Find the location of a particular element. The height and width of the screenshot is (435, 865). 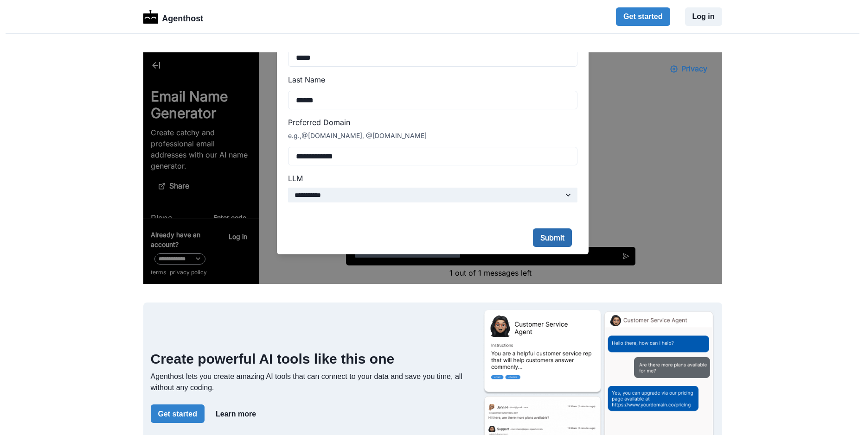

h2: Create powerful AI tools like this one is located at coordinates (313, 359).